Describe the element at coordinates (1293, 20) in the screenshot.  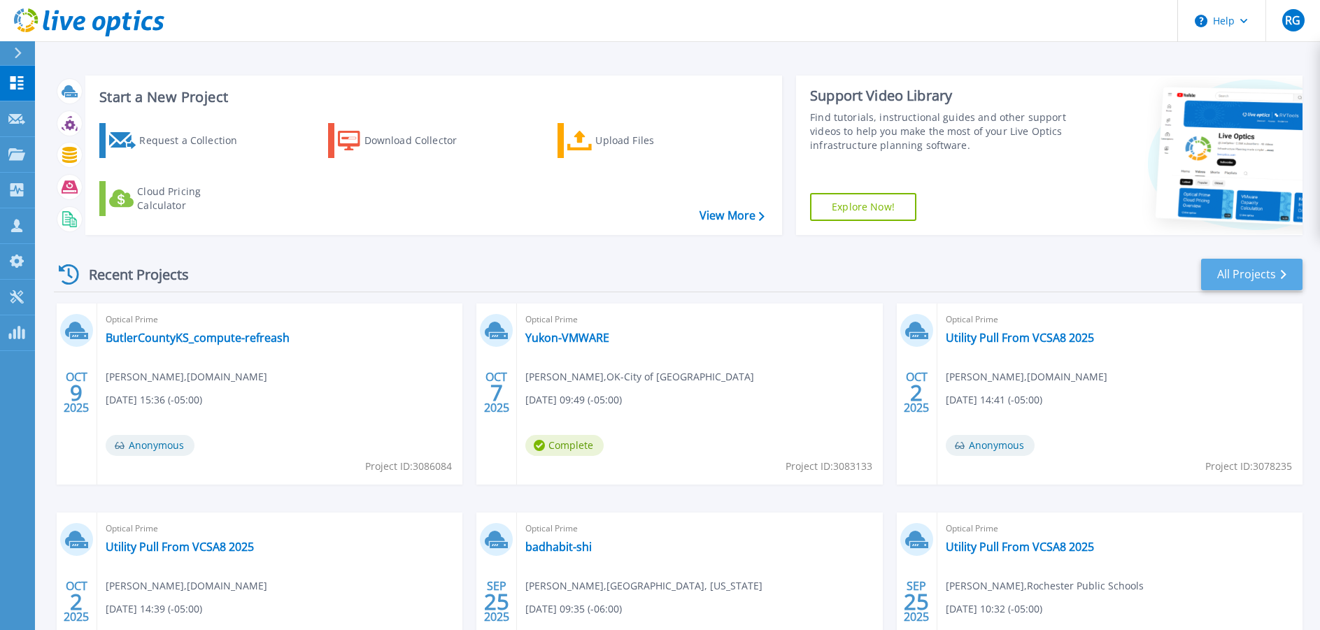
I see `span: RG` at that location.